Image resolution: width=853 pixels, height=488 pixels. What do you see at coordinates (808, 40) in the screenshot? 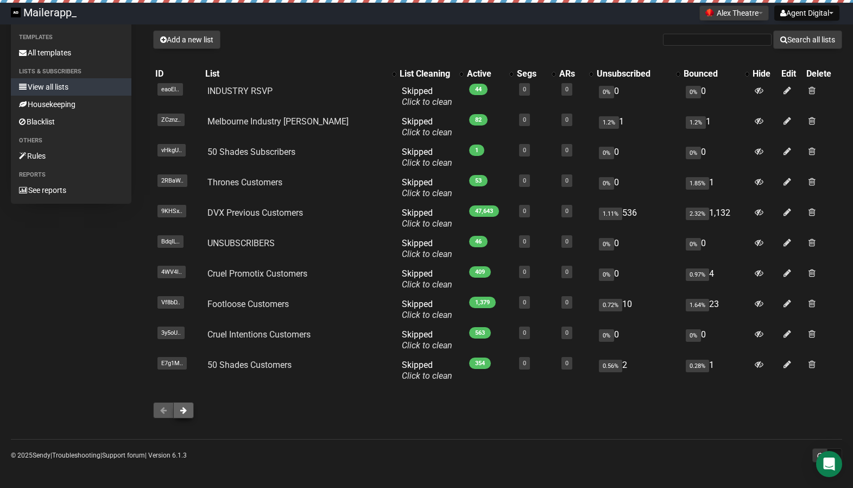
I see `button: Search all lists` at bounding box center [808, 40].